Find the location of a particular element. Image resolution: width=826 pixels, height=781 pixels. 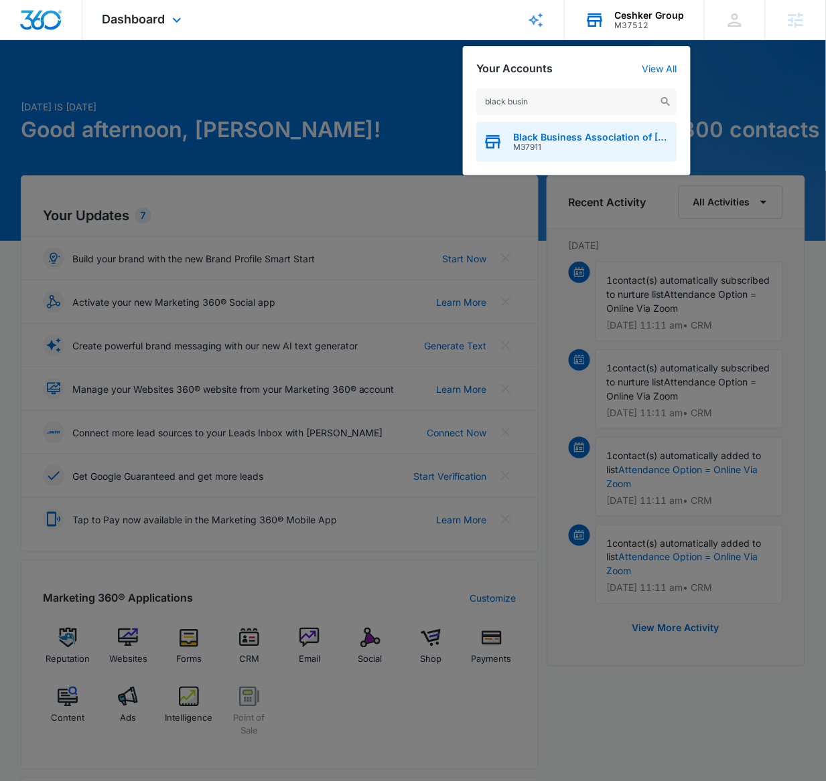

input: Search Accounts is located at coordinates (576, 102).